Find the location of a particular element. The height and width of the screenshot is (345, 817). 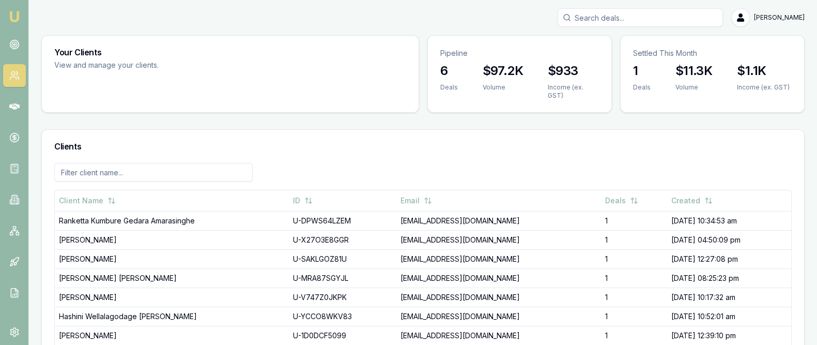

input: Filter client name... is located at coordinates (153, 172).